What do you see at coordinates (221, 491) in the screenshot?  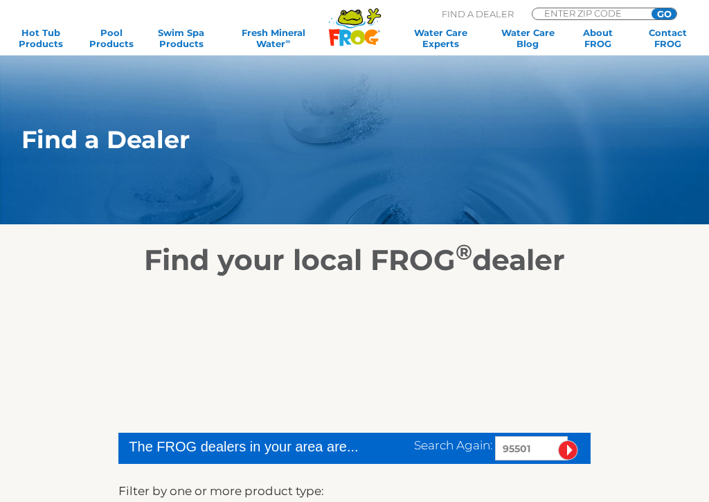 I see `label: Filter by one or more product type:` at bounding box center [221, 491].